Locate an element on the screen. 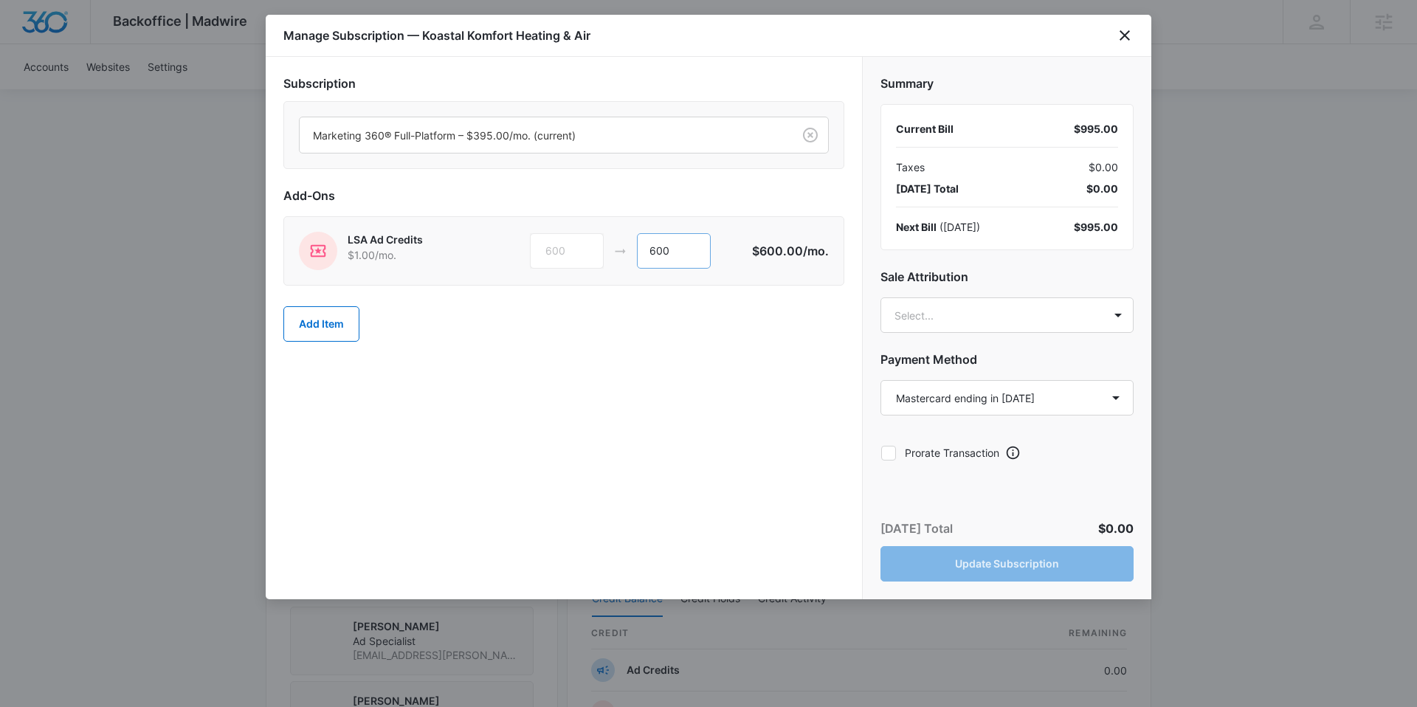 The width and height of the screenshot is (1417, 707). h2: Payment Method is located at coordinates (1006, 359).